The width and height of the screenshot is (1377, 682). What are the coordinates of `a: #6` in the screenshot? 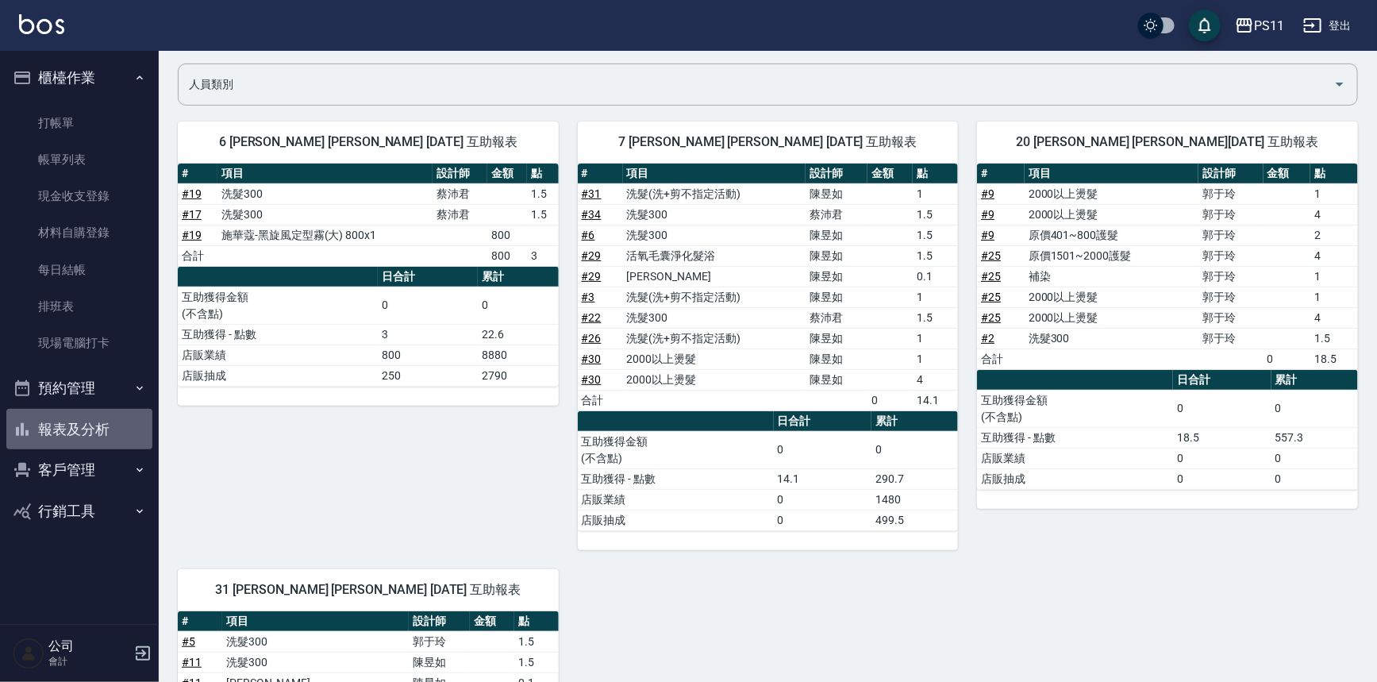 It's located at (588, 235).